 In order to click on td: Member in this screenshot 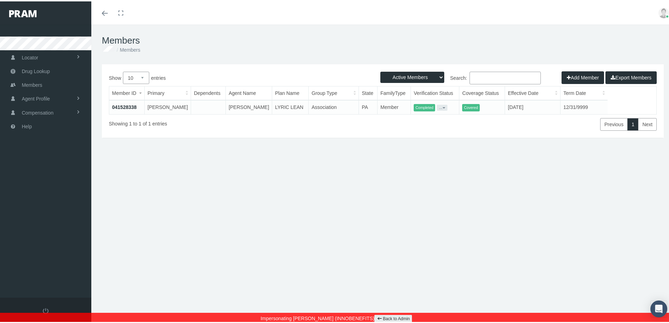, I will do `click(394, 106)`.